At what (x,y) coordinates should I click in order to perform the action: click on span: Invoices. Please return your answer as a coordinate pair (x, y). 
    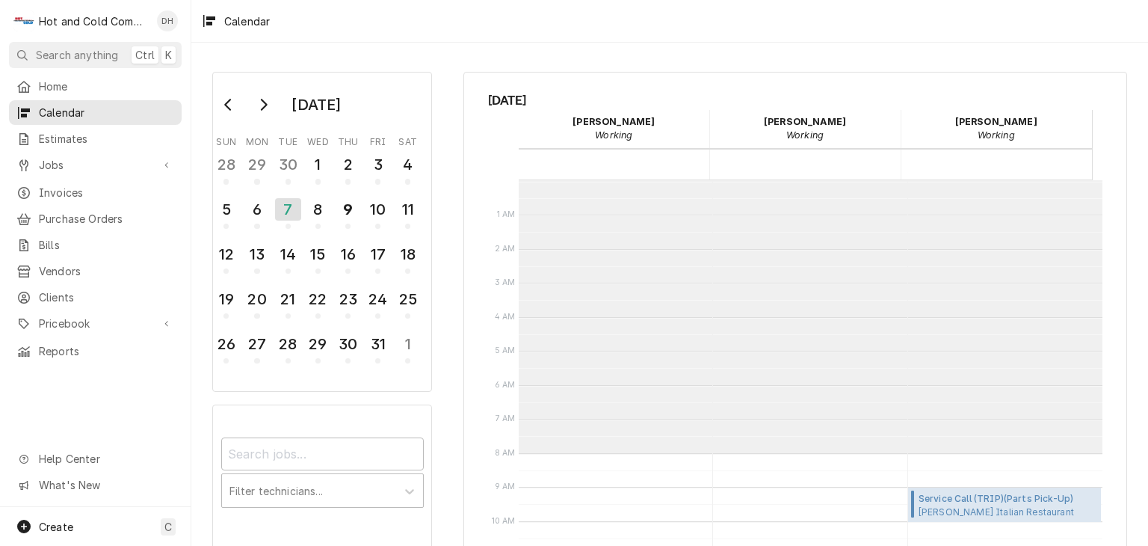
    Looking at the image, I should click on (106, 192).